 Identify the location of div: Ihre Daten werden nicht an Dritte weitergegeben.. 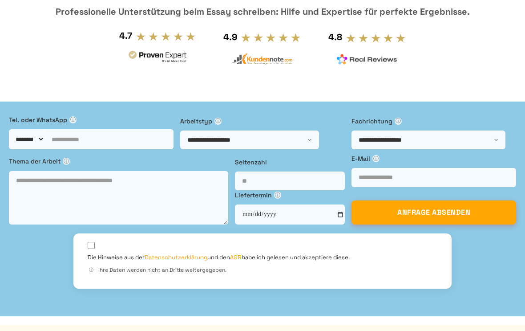
(263, 270).